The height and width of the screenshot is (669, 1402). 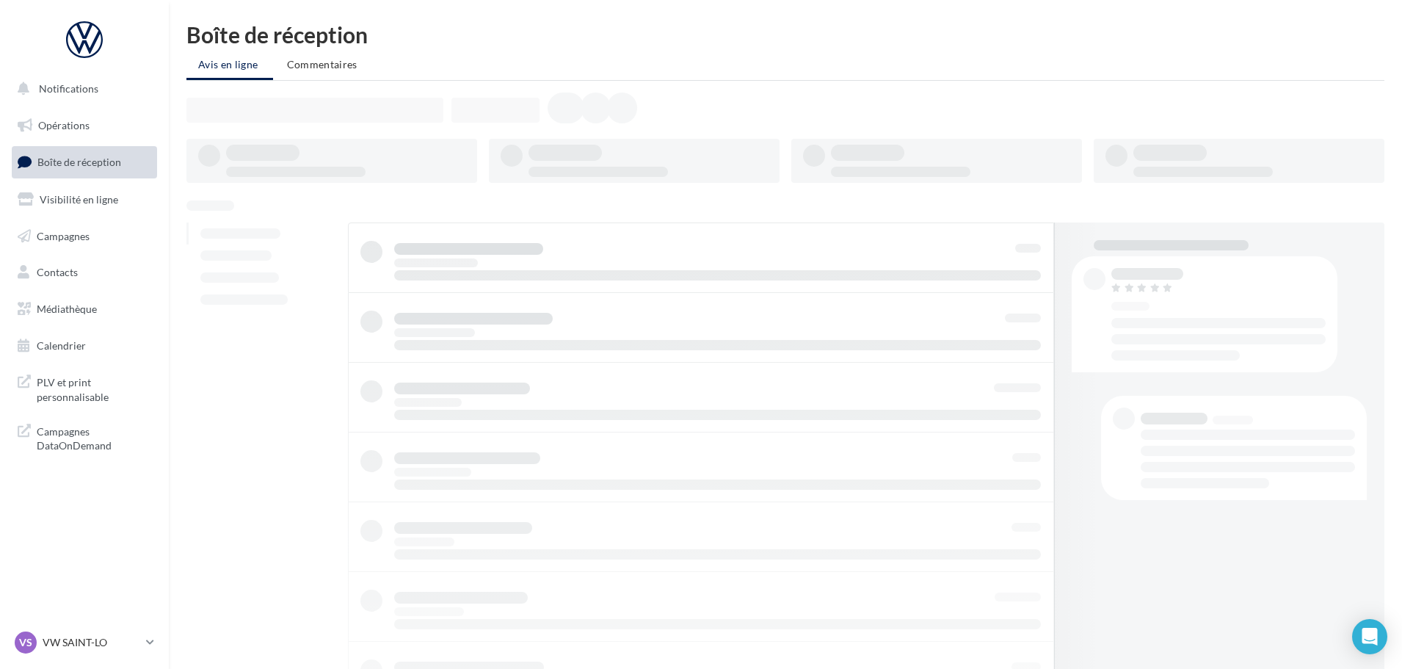 What do you see at coordinates (84, 437) in the screenshot?
I see `a: Campagnes DataOnDemand` at bounding box center [84, 437].